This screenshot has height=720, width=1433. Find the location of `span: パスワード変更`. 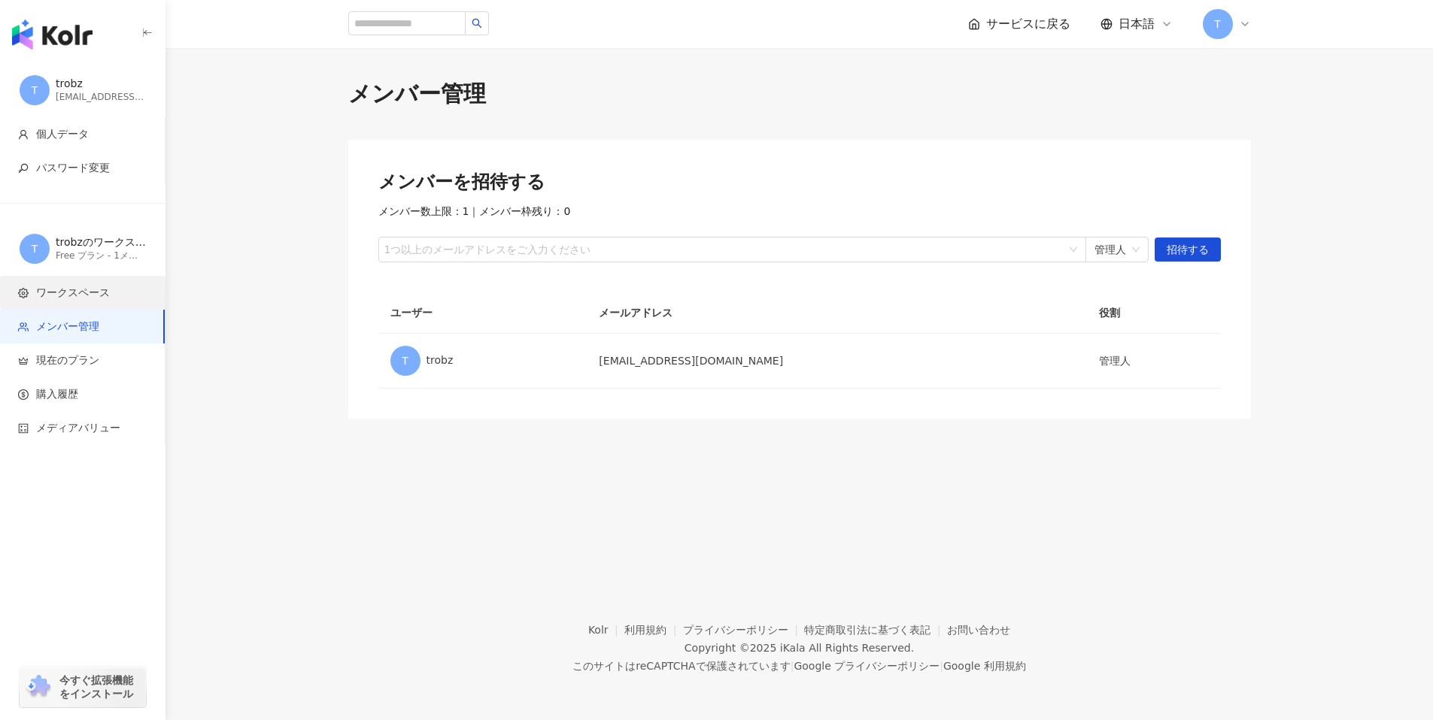

span: パスワード変更 is located at coordinates (73, 168).